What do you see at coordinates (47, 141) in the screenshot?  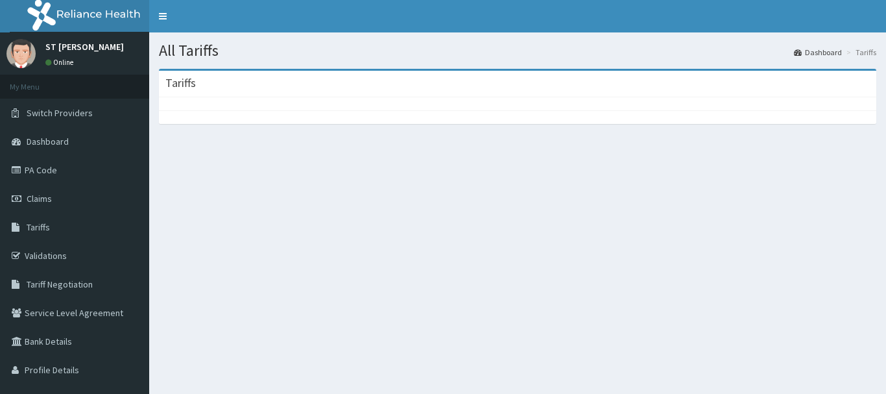 I see `span: Dashboard` at bounding box center [47, 141].